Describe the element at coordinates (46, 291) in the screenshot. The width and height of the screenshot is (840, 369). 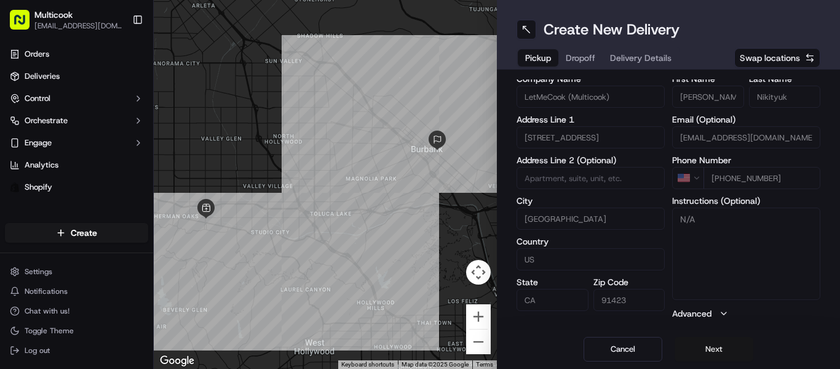
I see `span: Notifications` at that location.